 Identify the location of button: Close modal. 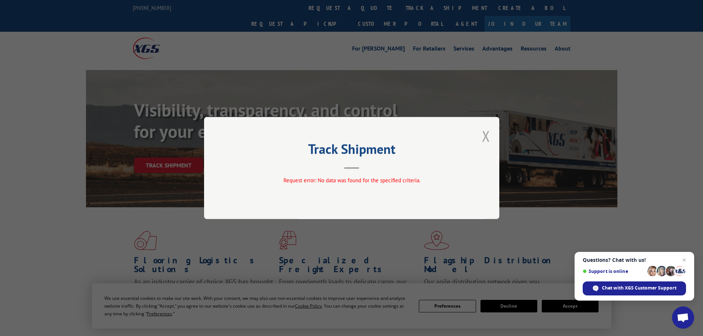
(486, 136).